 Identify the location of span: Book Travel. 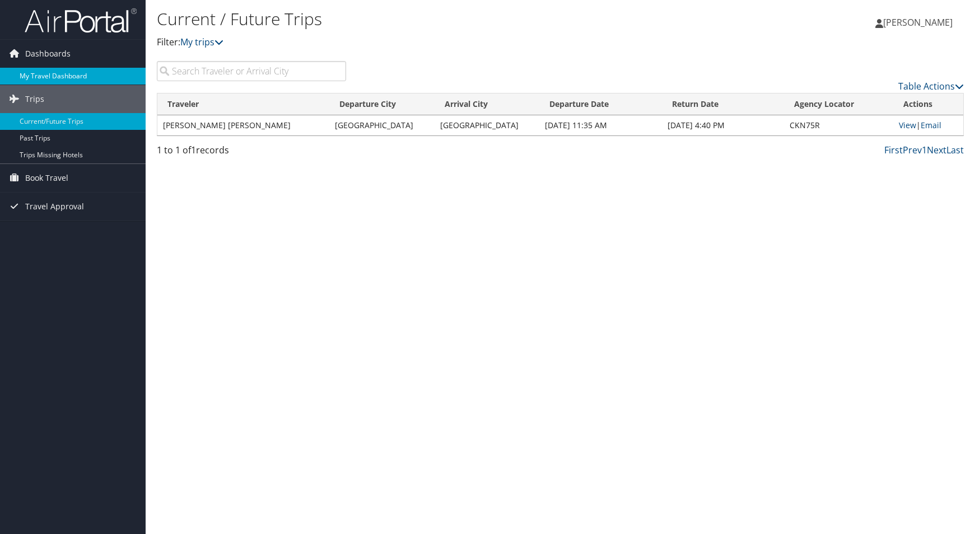
(46, 178).